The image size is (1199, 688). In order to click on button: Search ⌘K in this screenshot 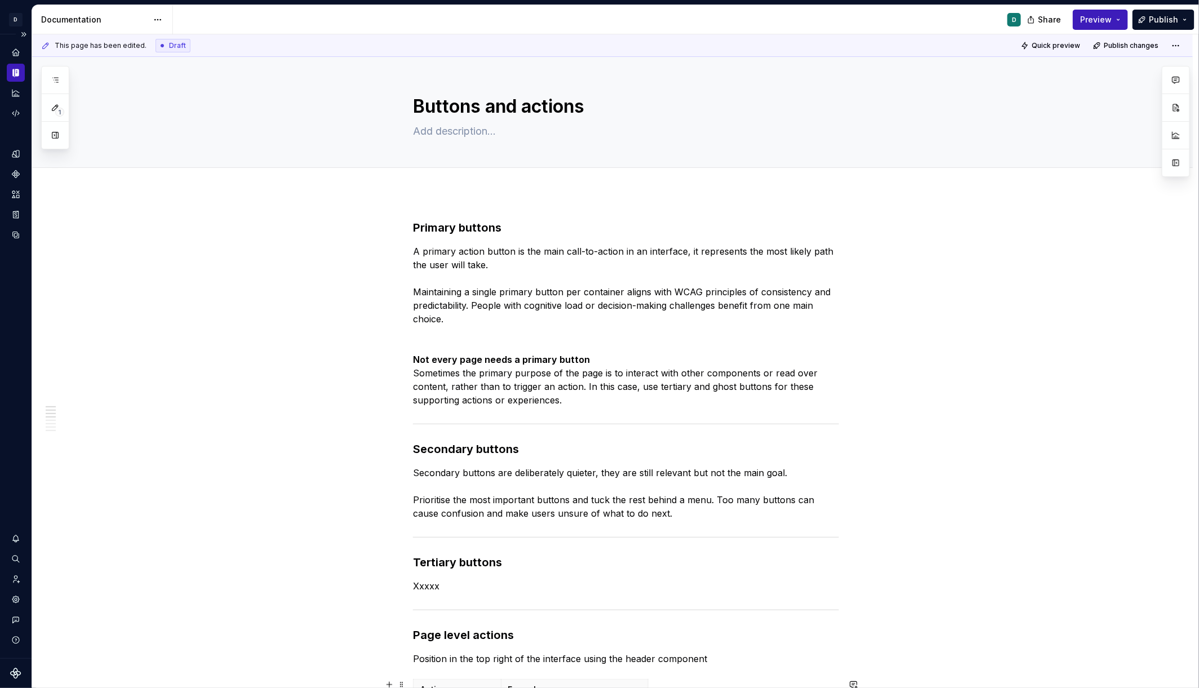, I will do `click(16, 559)`.